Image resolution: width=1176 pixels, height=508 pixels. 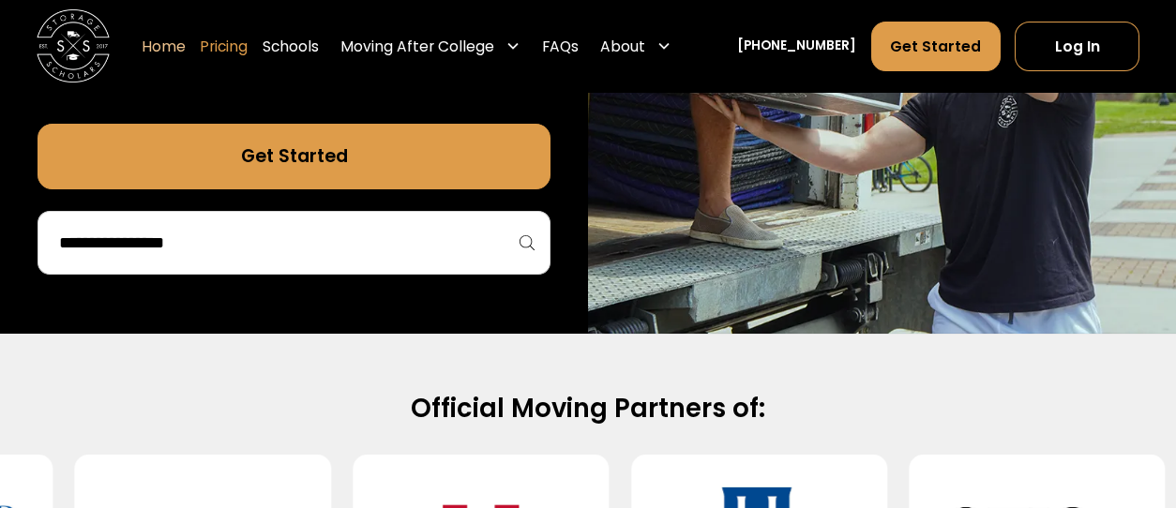 I want to click on a: Log In, so click(x=1077, y=45).